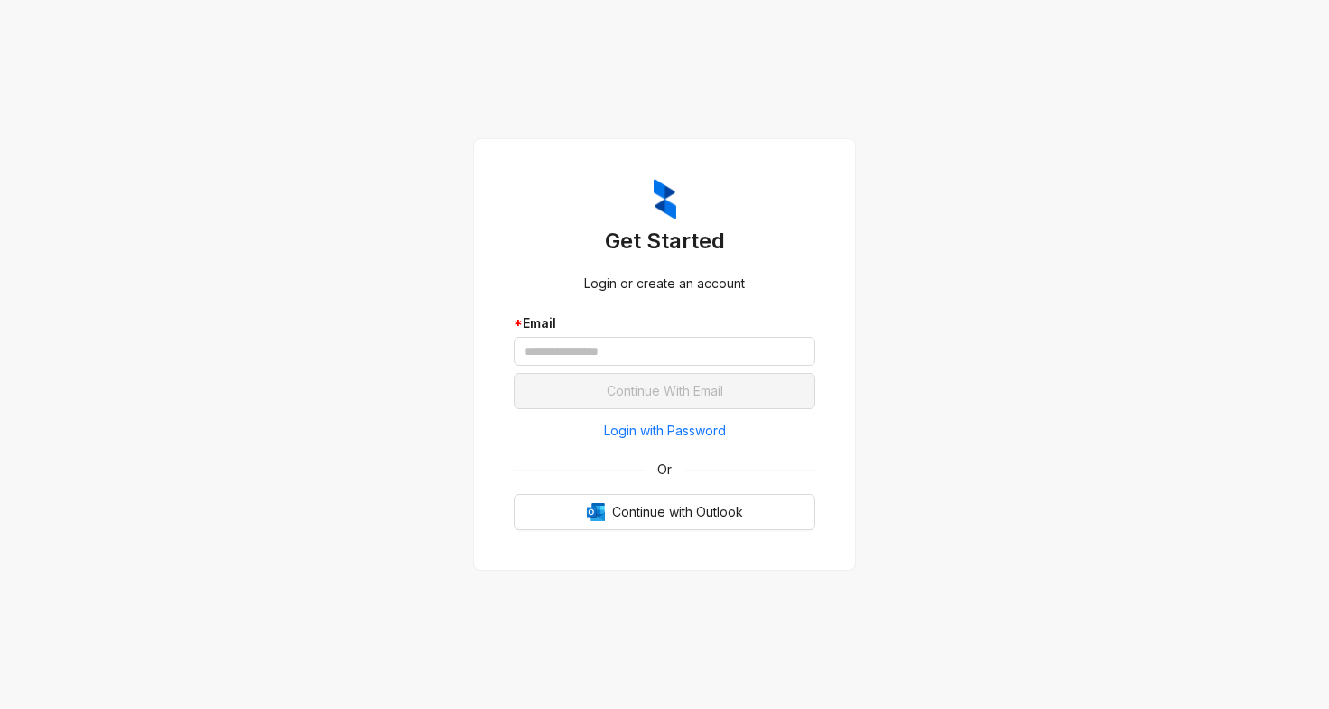  Describe the element at coordinates (664, 431) in the screenshot. I see `button: Login with Password` at that location.